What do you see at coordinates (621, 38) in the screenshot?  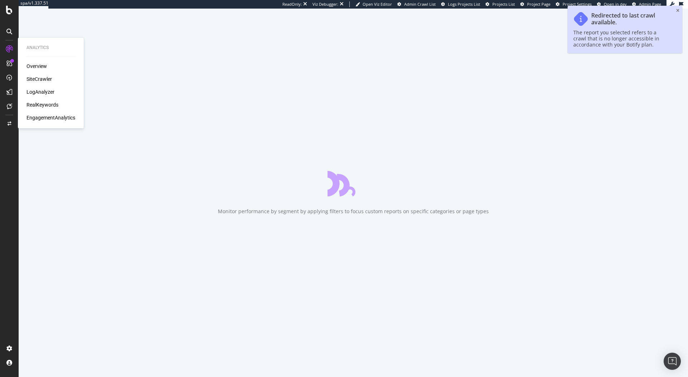 I see `div: The report you selected refers to a crawl that is no longer accessible in accordance with your Bo...` at bounding box center [621, 38].